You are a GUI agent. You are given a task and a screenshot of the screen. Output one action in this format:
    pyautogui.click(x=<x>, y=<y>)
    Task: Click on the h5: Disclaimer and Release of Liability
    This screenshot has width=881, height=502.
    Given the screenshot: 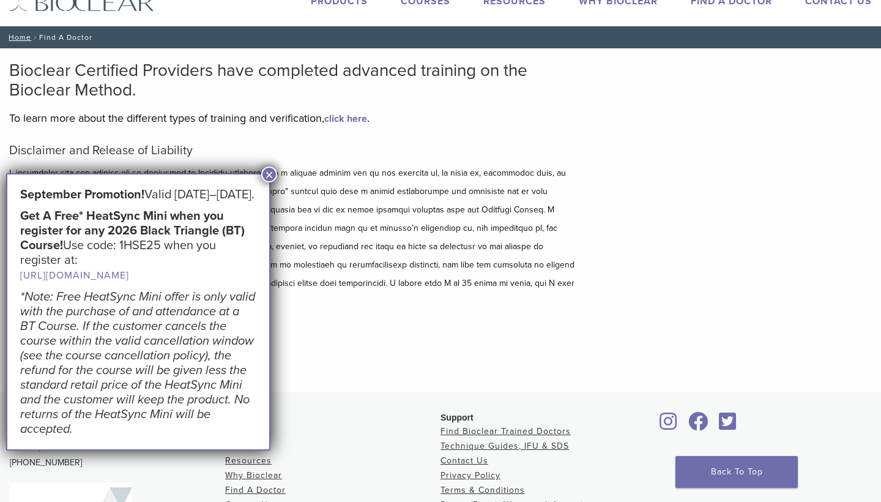 What is the action you would take?
    pyautogui.click(x=294, y=151)
    